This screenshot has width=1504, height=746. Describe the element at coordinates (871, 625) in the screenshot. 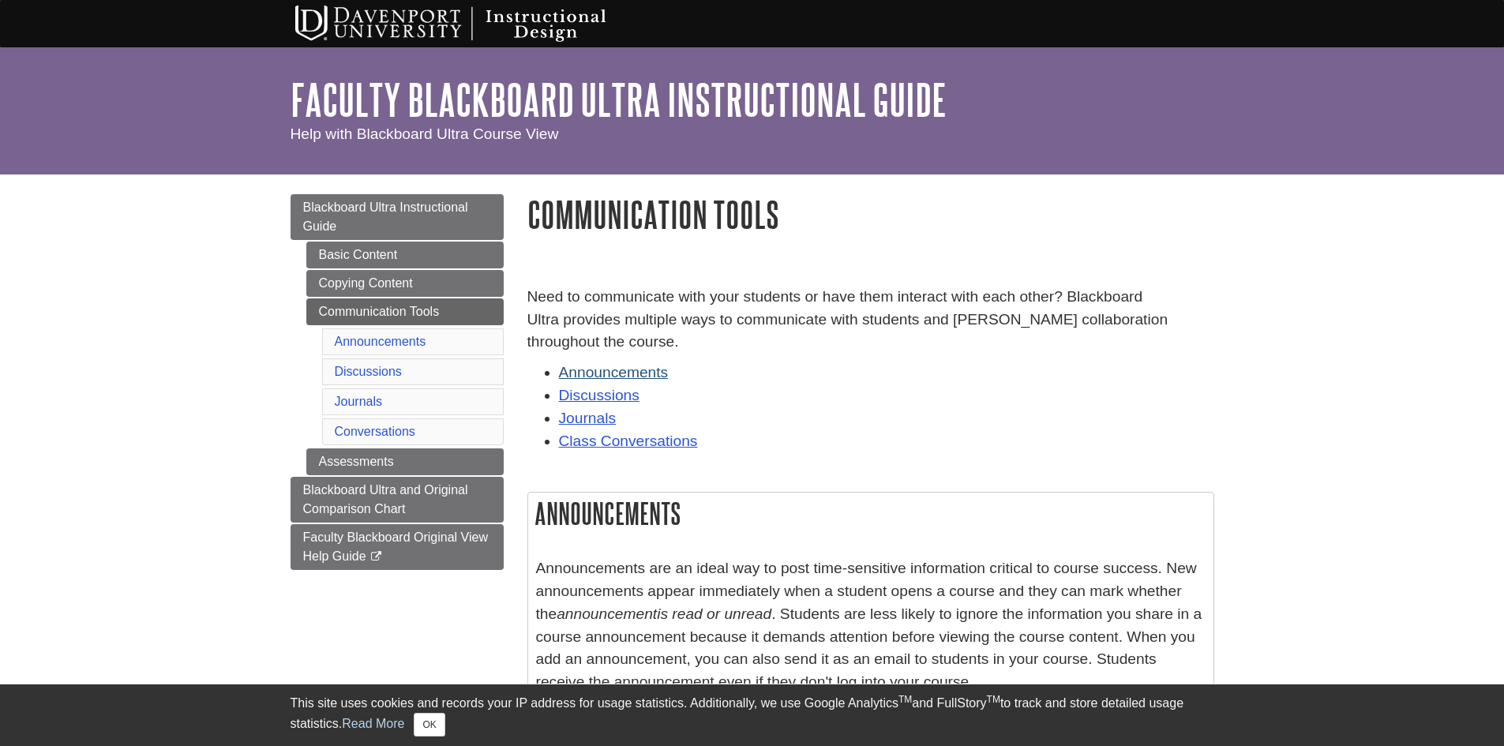

I see `p: Announcements are an ideal way to post time-sensitive information critical to course success. New...` at that location.